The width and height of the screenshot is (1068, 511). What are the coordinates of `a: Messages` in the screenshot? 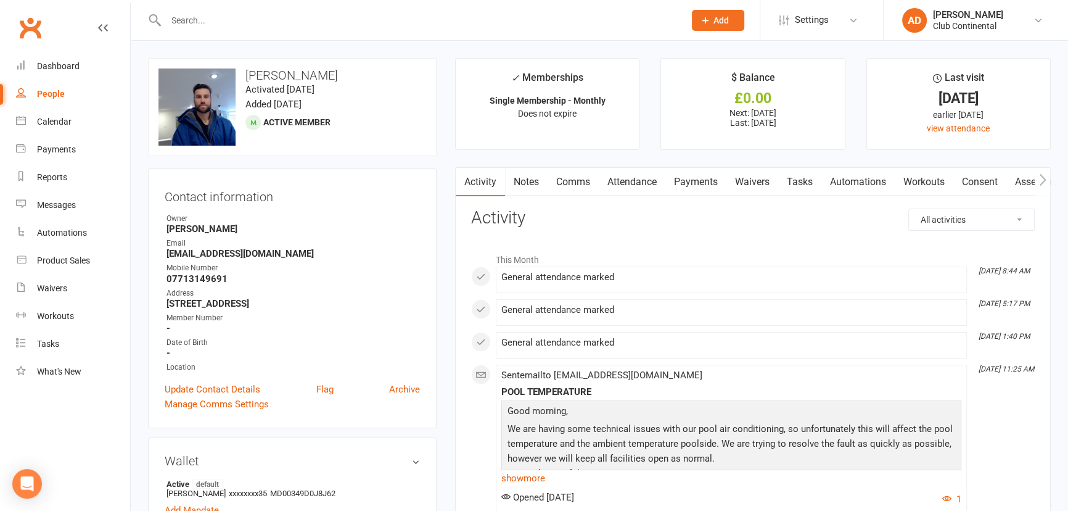 It's located at (73, 205).